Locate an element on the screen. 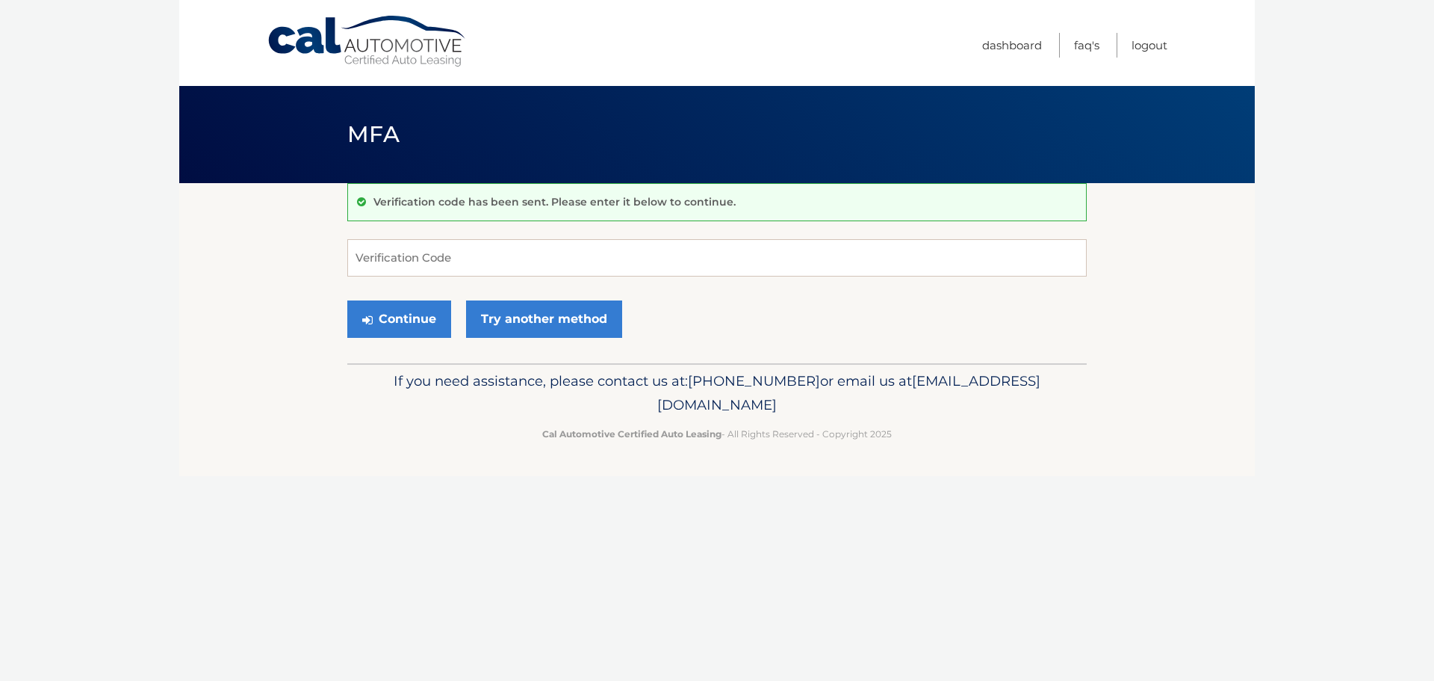 The height and width of the screenshot is (681, 1434). a: Dashboard is located at coordinates (1012, 45).